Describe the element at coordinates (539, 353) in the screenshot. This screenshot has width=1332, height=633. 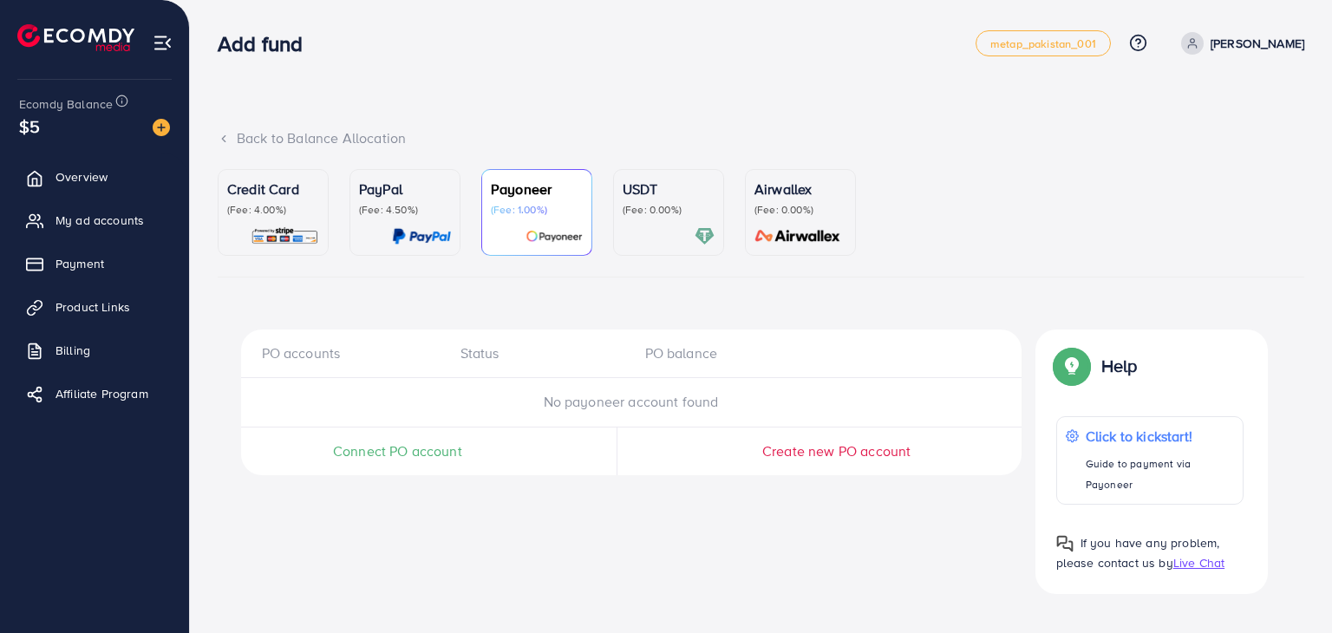
I see `div: Status` at that location.